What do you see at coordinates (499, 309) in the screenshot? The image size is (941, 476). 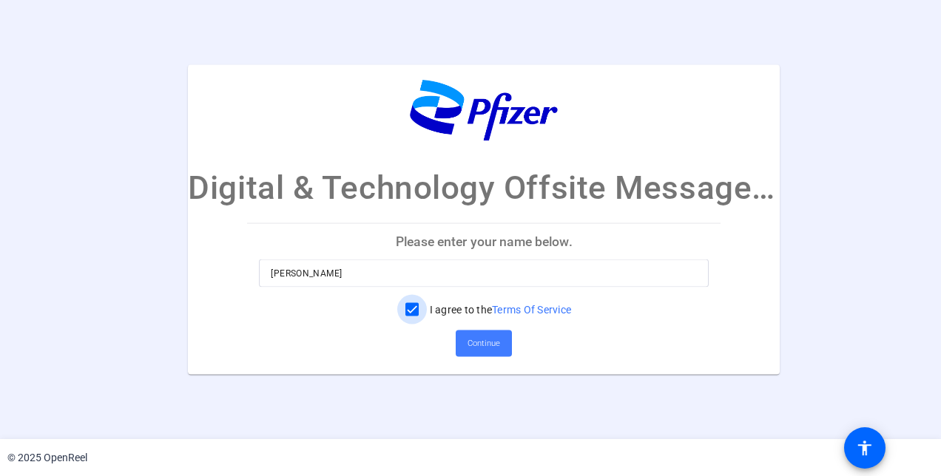 I see `label: I agree to the` at bounding box center [499, 309].